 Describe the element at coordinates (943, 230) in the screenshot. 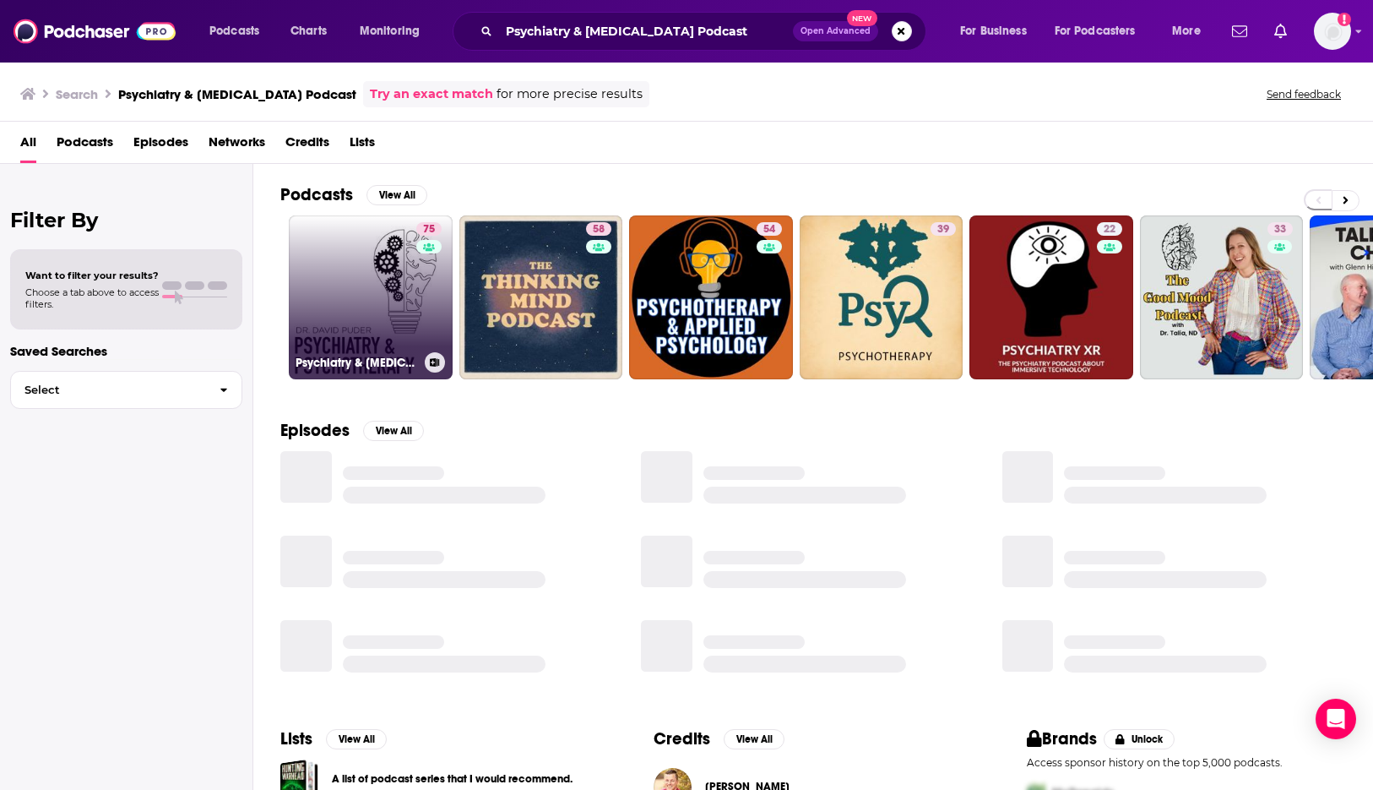

I see `span: 39` at that location.